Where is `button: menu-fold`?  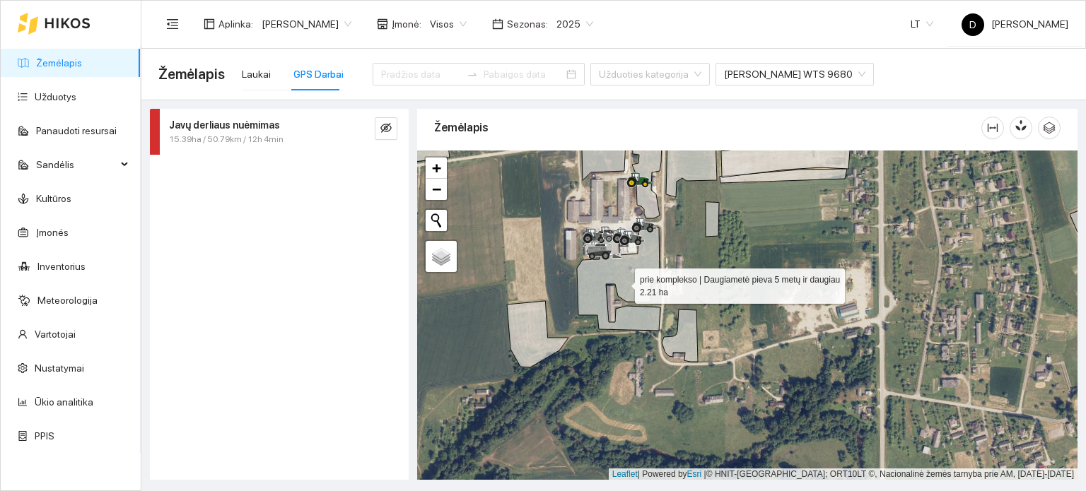
button: menu-fold is located at coordinates (173, 24).